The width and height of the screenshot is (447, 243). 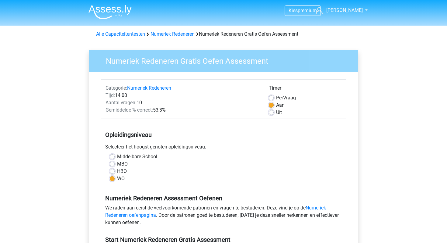 I want to click on span: premium, so click(x=307, y=10).